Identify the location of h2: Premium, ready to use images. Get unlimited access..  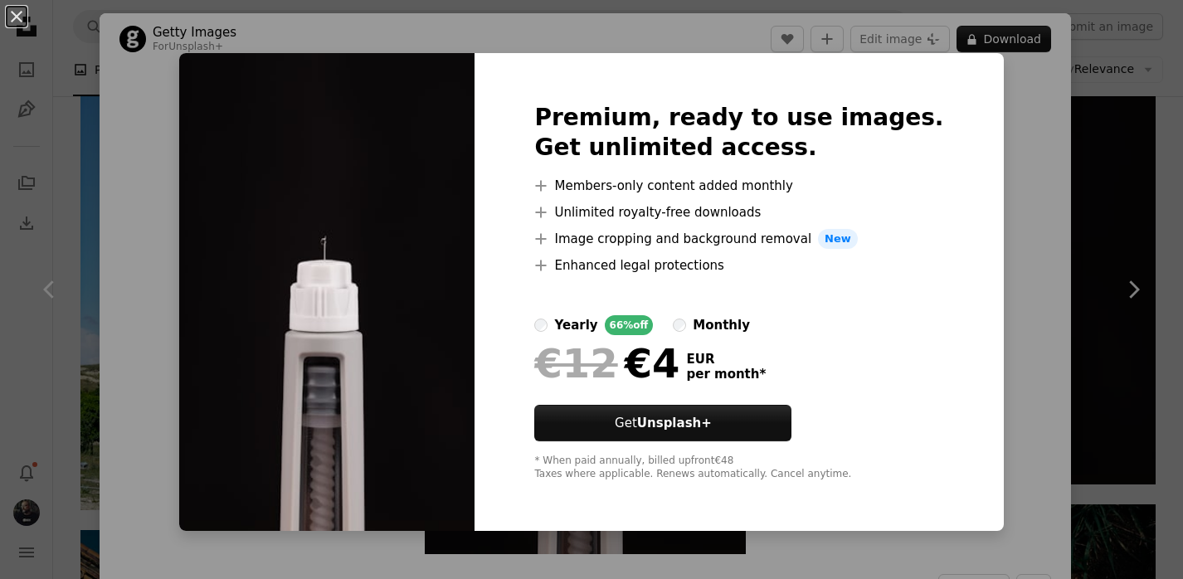
(738, 133).